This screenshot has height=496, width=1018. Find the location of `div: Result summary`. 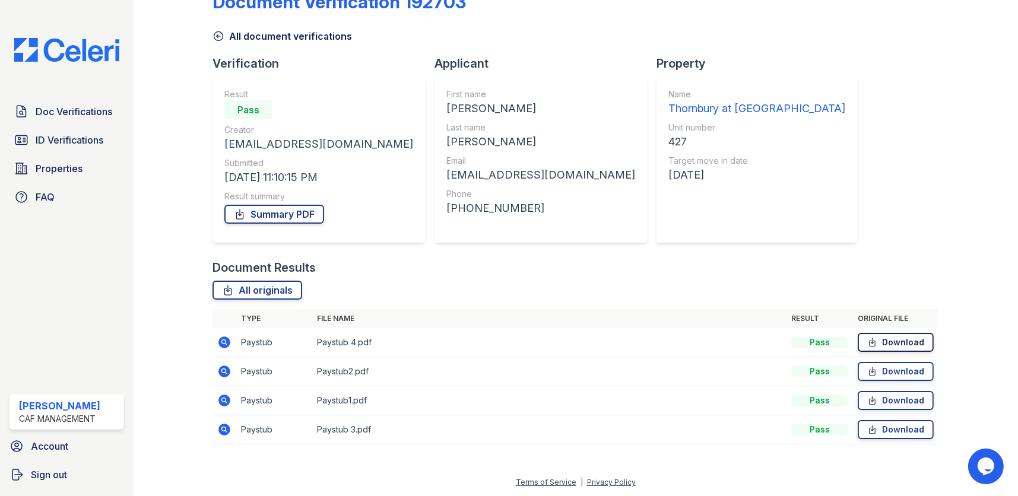

div: Result summary is located at coordinates (319, 197).